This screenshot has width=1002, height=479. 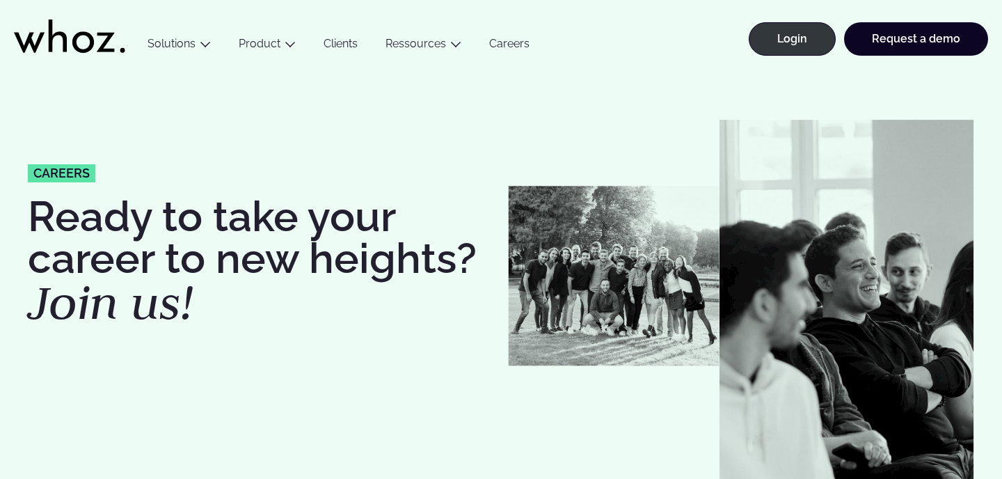 What do you see at coordinates (261, 261) in the screenshot?
I see `h1: Ready to take your career to new heights?` at bounding box center [261, 261].